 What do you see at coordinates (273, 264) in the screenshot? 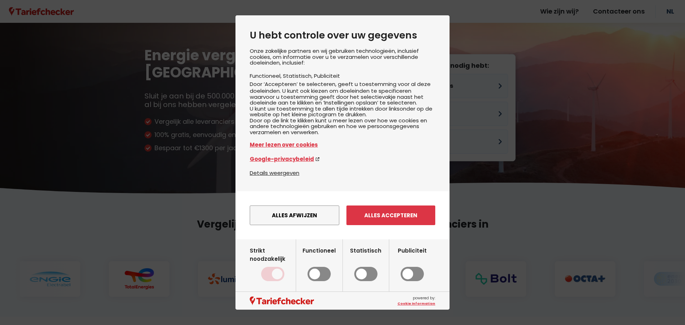
I see `label: Strikt noodzakelijk` at bounding box center [273, 264].